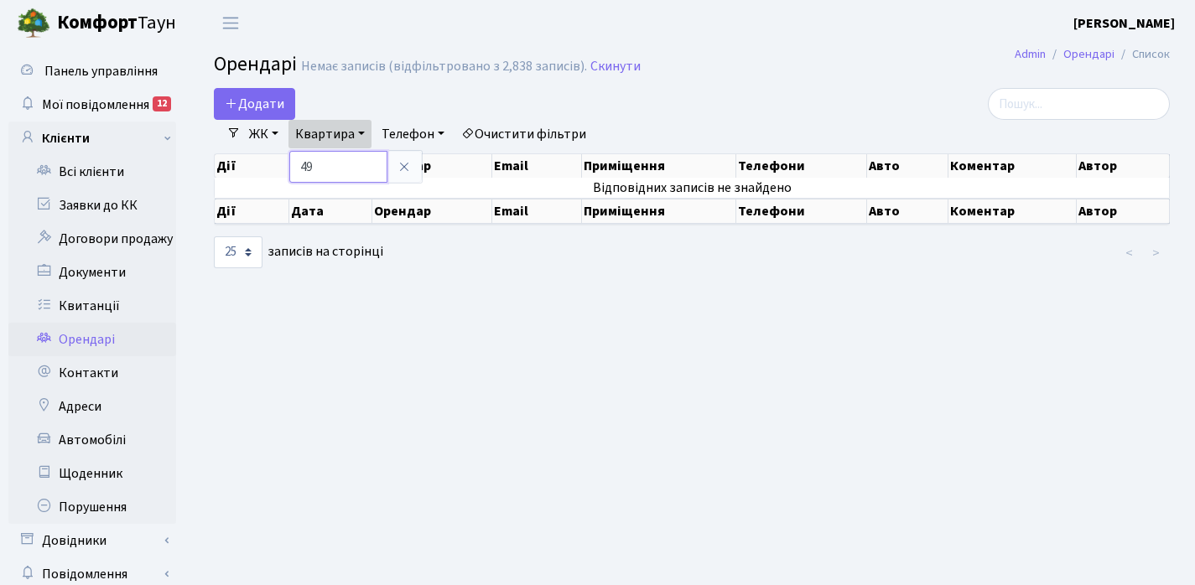  What do you see at coordinates (92, 273) in the screenshot?
I see `a: Документи` at bounding box center [92, 273].